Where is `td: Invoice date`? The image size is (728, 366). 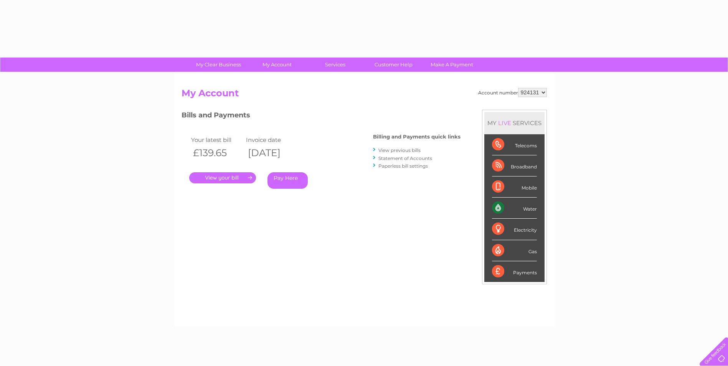
td: Invoice date is located at coordinates (272, 140).